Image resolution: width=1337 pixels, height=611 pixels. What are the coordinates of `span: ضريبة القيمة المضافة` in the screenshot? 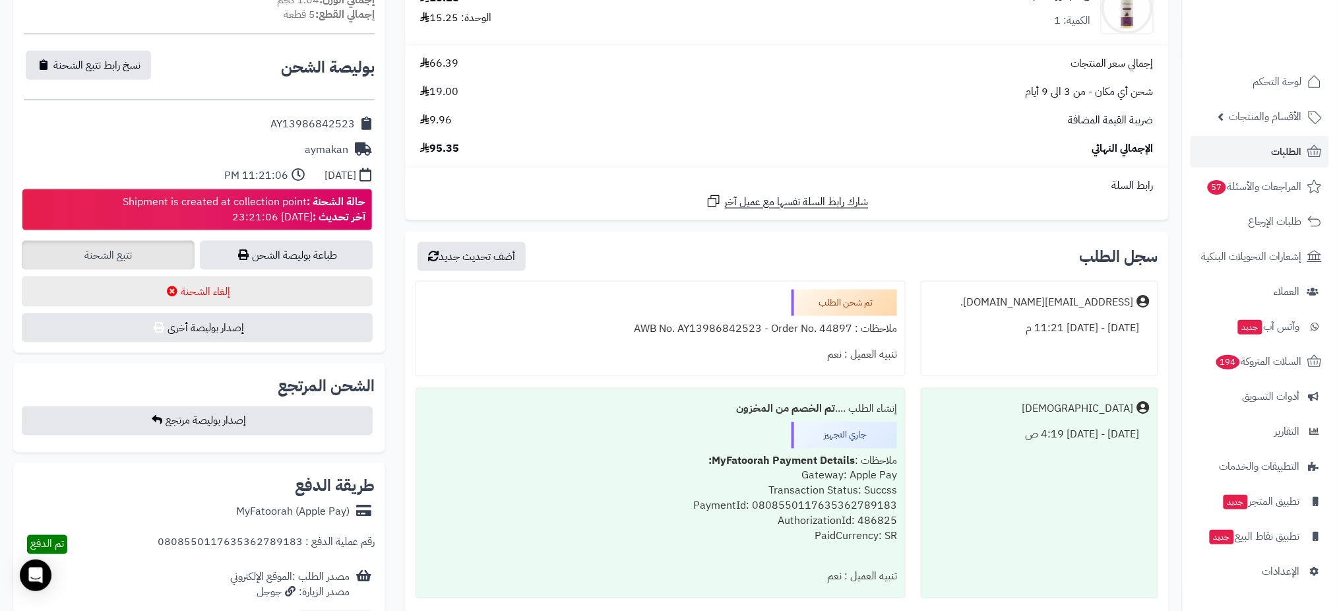 It's located at (1111, 120).